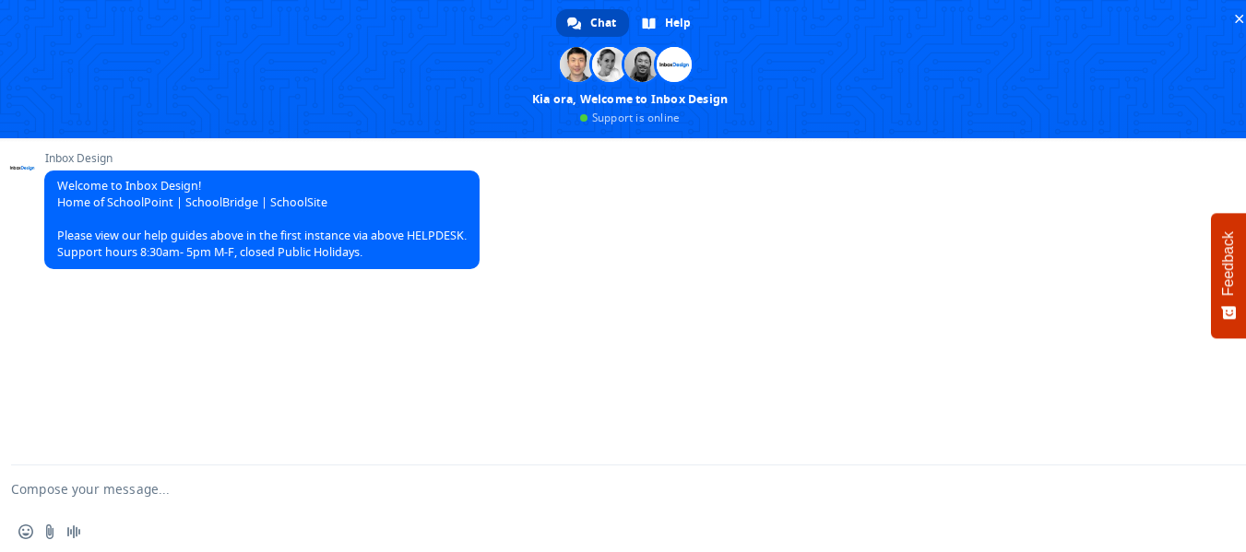  What do you see at coordinates (262, 219) in the screenshot?
I see `span: Welcome to Inbox Design! Home of SchoolPoint | SchoolBridge | SchoolSite Please view our help gui...` at bounding box center [262, 219].